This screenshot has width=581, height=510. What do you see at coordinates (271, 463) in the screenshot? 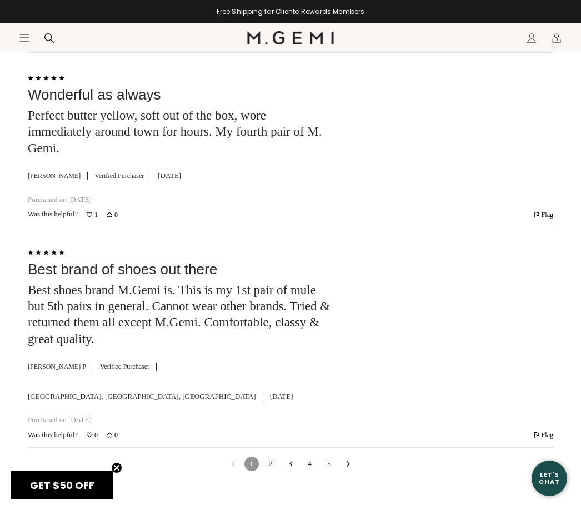
I see `a: Go to Page 2` at bounding box center [271, 463].